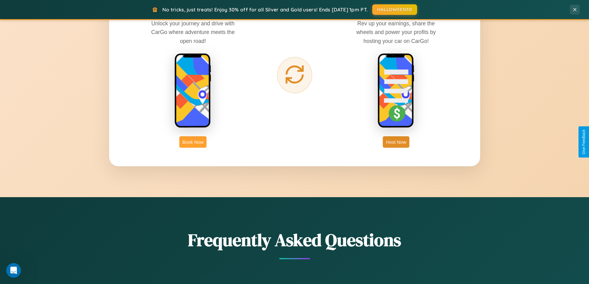 The image size is (589, 284). Describe the element at coordinates (396, 91) in the screenshot. I see `img: host phone` at that location.